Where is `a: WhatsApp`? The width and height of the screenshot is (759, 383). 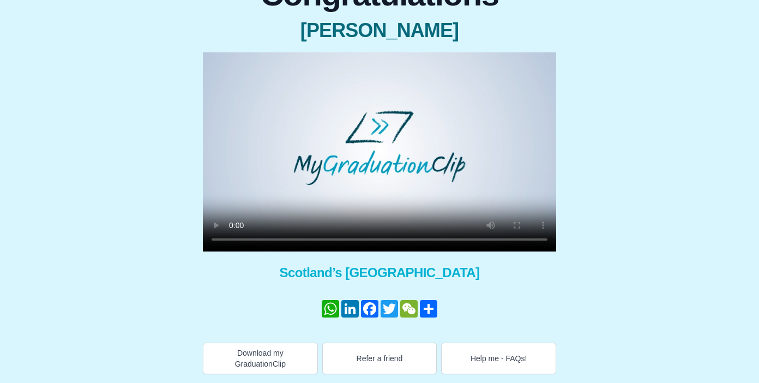 a: WhatsApp is located at coordinates (331, 309).